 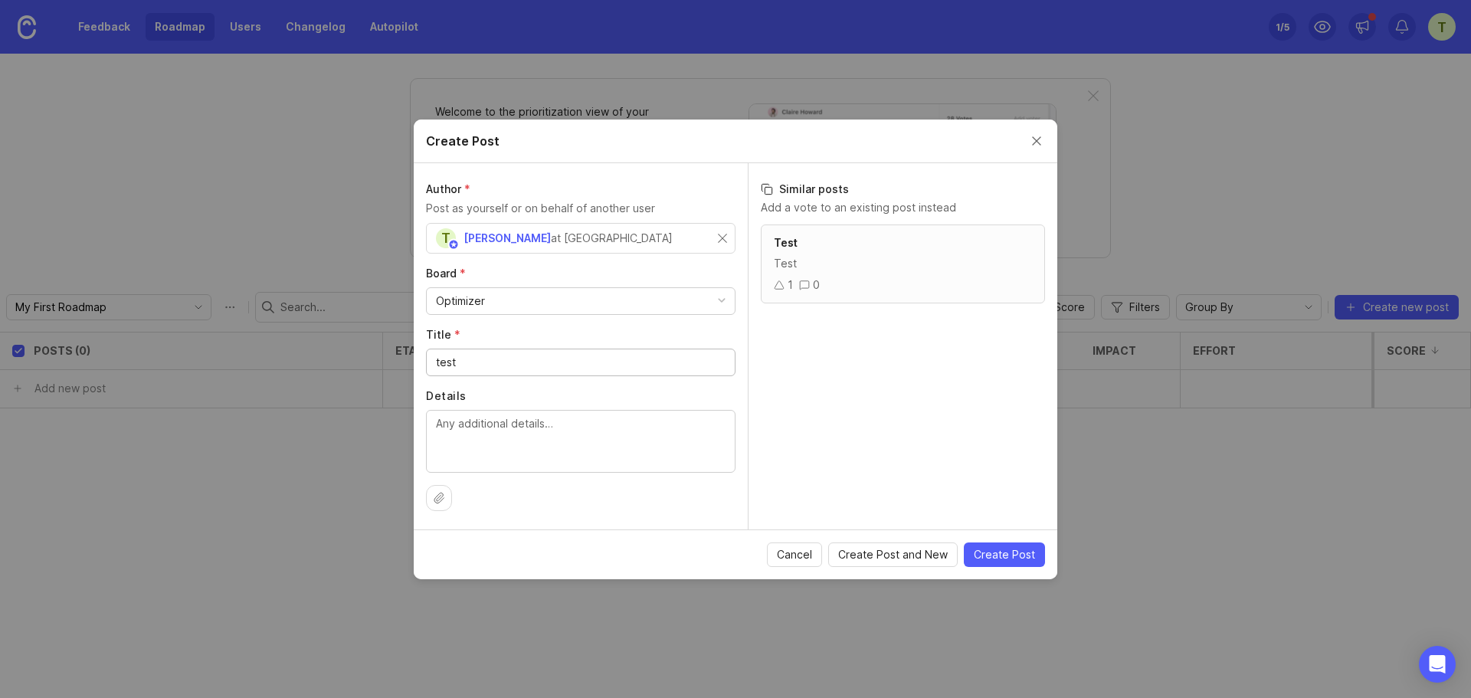 I want to click on div: T, so click(x=446, y=238).